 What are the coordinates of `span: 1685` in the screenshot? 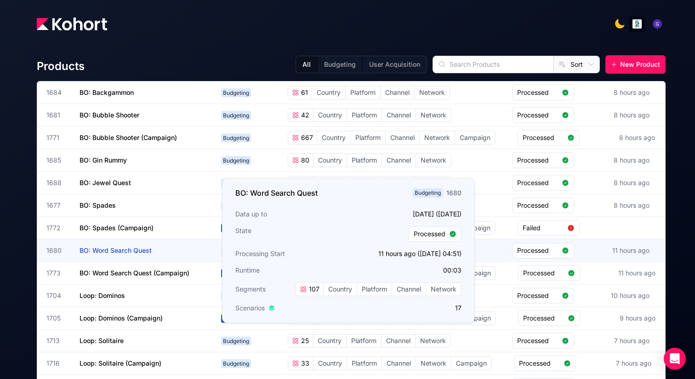 It's located at (57, 160).